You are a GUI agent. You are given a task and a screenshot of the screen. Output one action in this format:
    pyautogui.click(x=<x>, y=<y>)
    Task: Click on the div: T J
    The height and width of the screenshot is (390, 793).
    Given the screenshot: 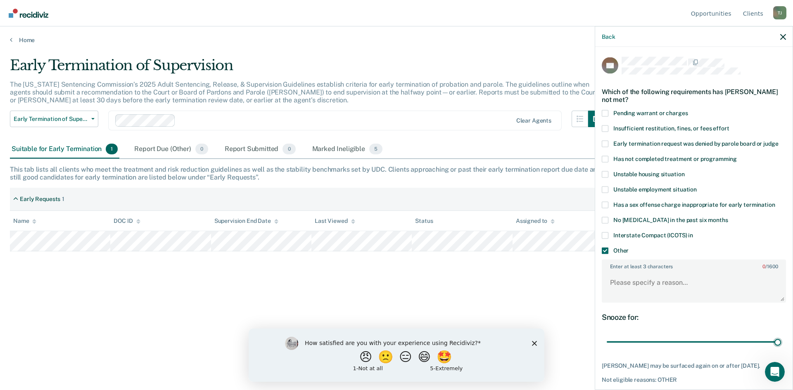 What is the action you would take?
    pyautogui.click(x=780, y=13)
    